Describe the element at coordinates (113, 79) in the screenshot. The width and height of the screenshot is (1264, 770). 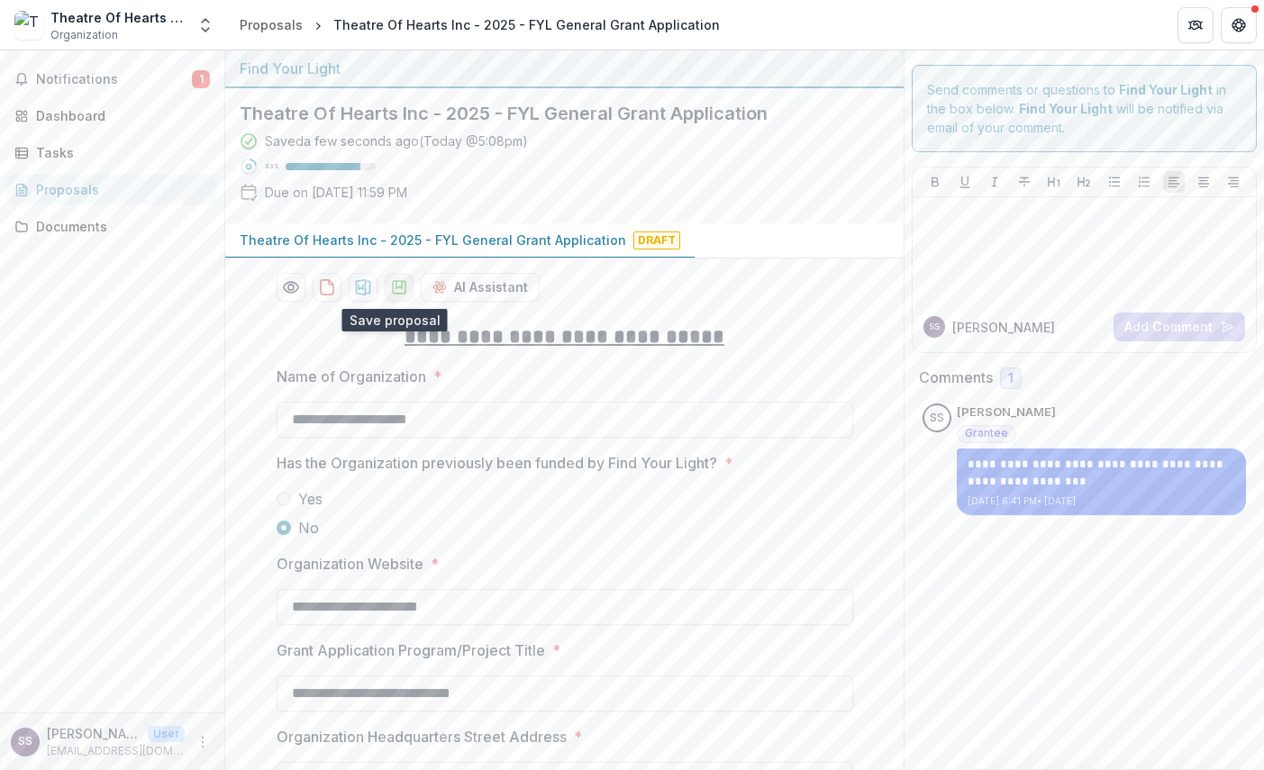
I see `span: Notifications` at that location.